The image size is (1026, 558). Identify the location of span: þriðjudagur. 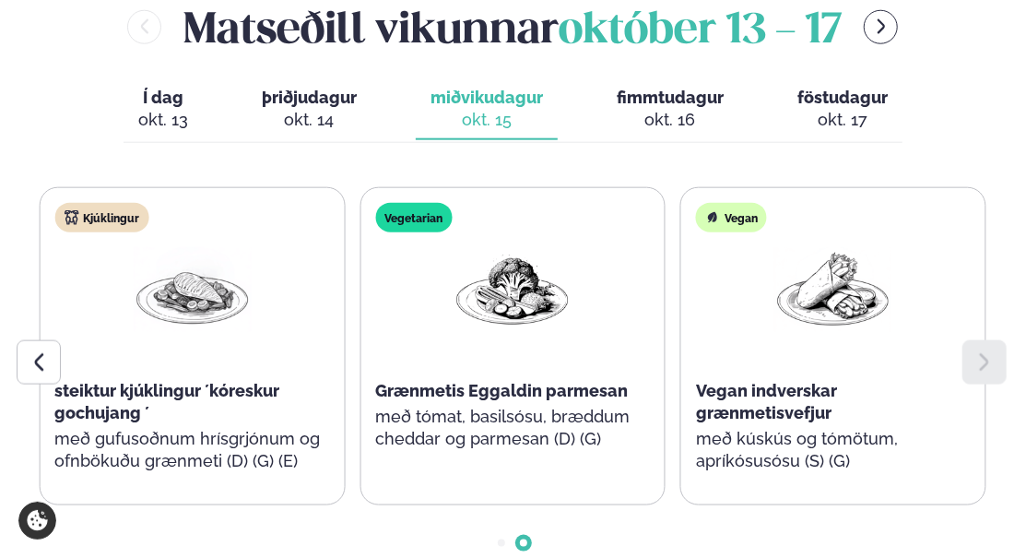
(309, 97).